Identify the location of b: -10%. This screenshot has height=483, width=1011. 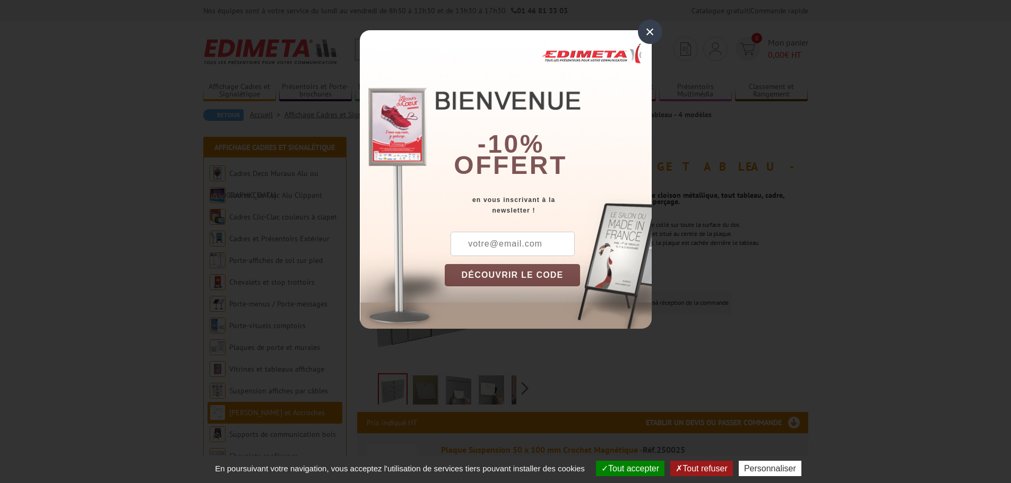
(511, 144).